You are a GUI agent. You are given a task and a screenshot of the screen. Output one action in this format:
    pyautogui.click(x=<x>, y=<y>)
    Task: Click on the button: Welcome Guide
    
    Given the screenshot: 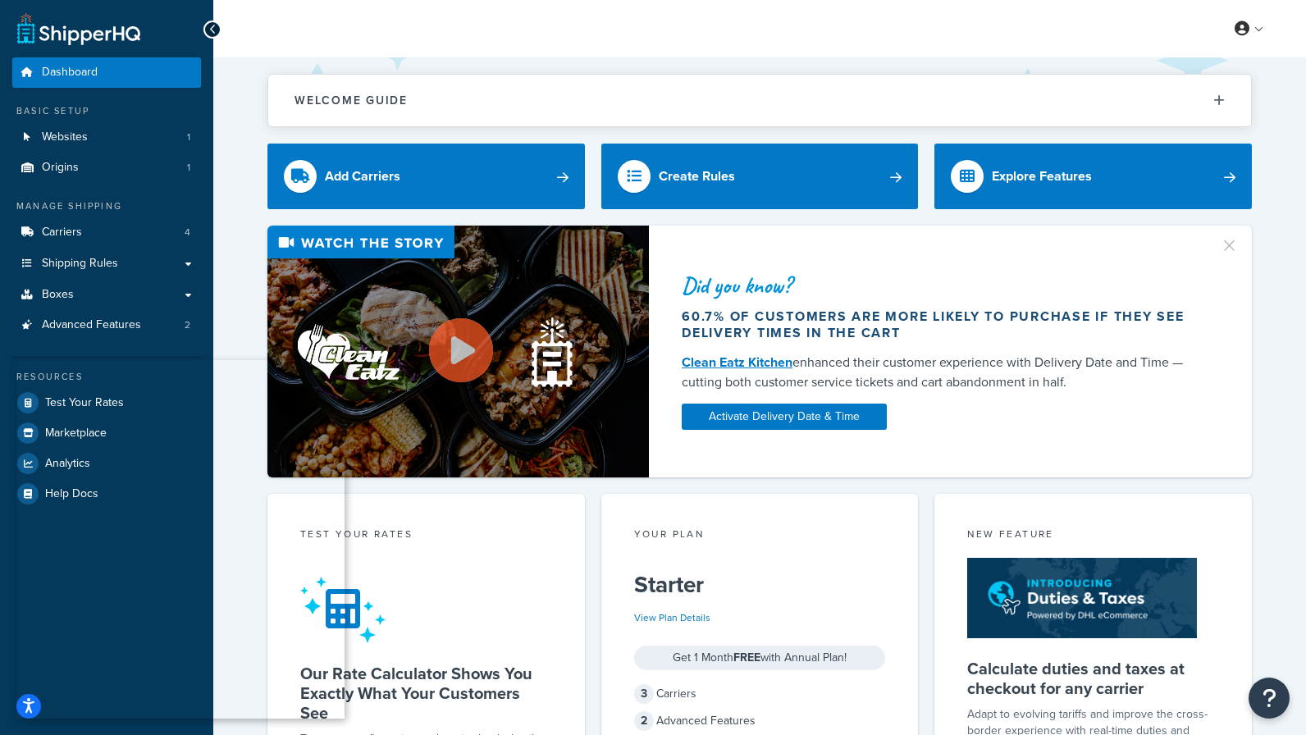 What is the action you would take?
    pyautogui.click(x=759, y=100)
    